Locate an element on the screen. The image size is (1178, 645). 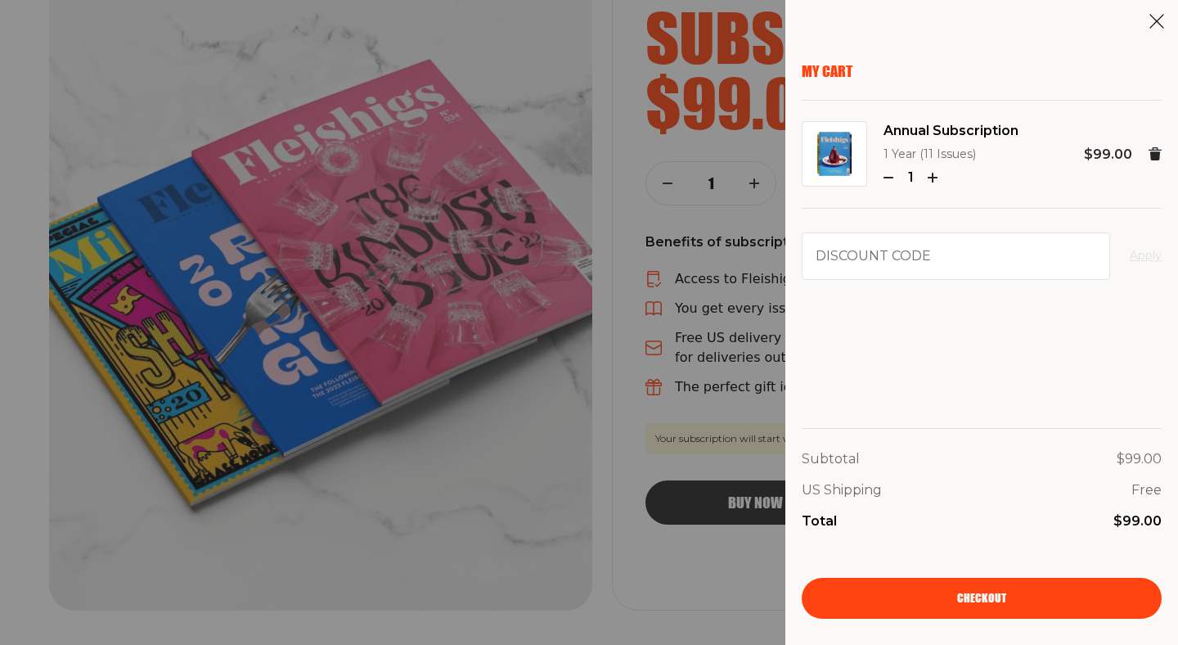
p: US Shipping is located at coordinates (842, 490).